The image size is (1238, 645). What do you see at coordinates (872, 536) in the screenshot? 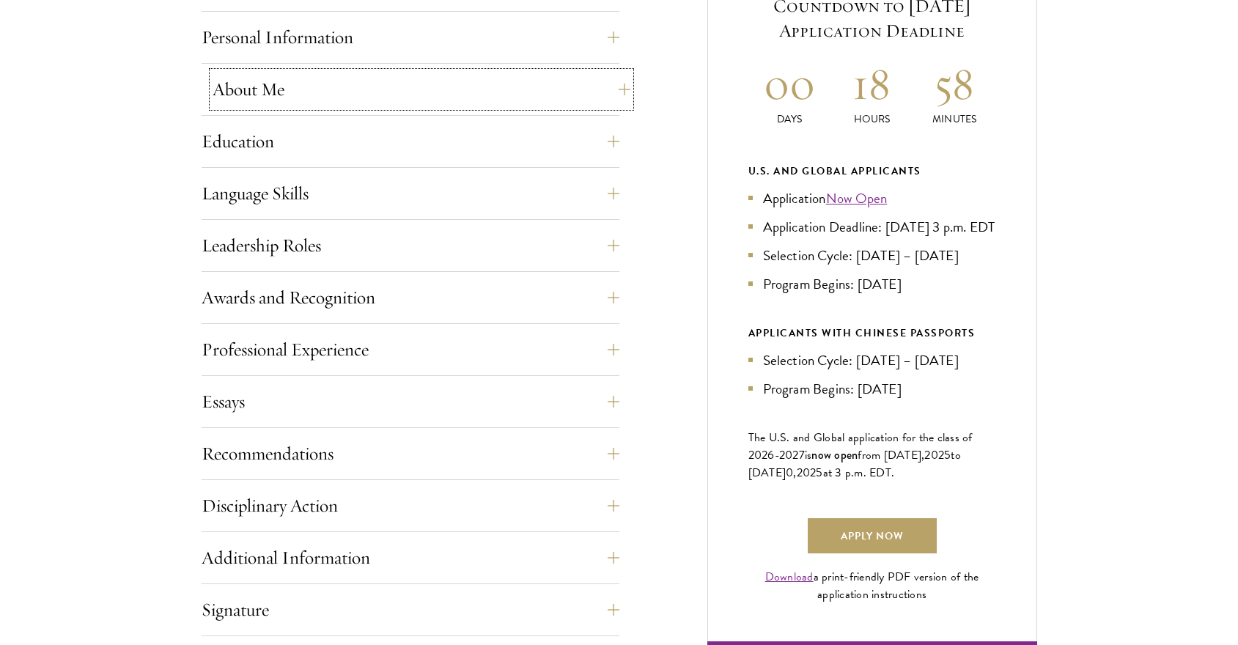
I see `a: Apply Now` at bounding box center [872, 536].